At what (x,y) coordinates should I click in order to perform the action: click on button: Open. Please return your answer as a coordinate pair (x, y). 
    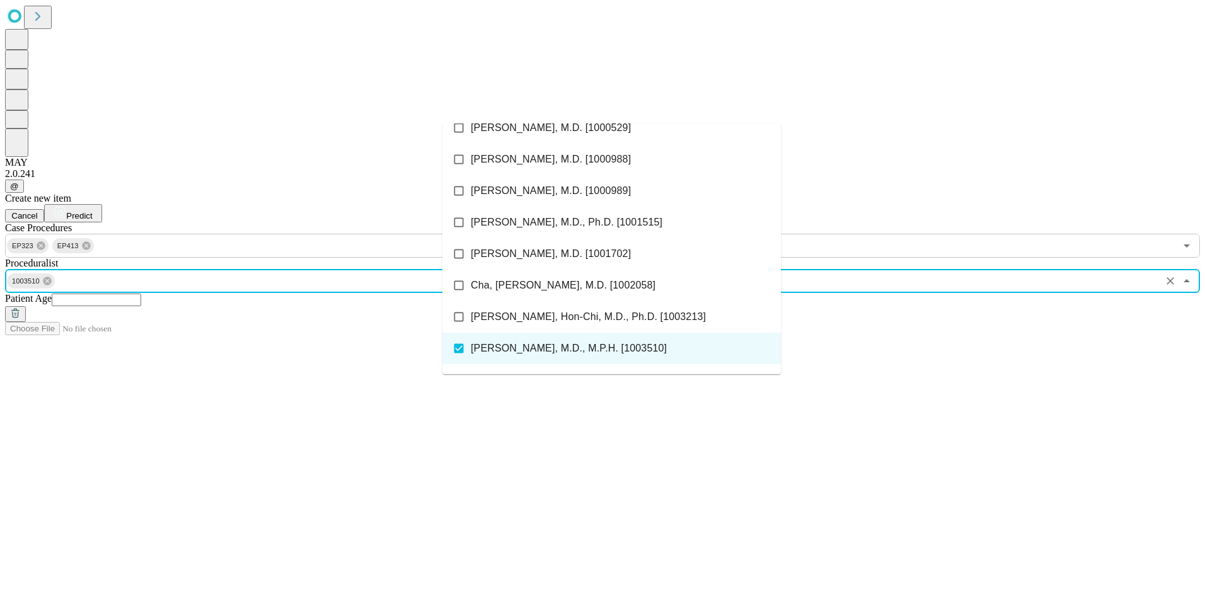
    Looking at the image, I should click on (1186, 246).